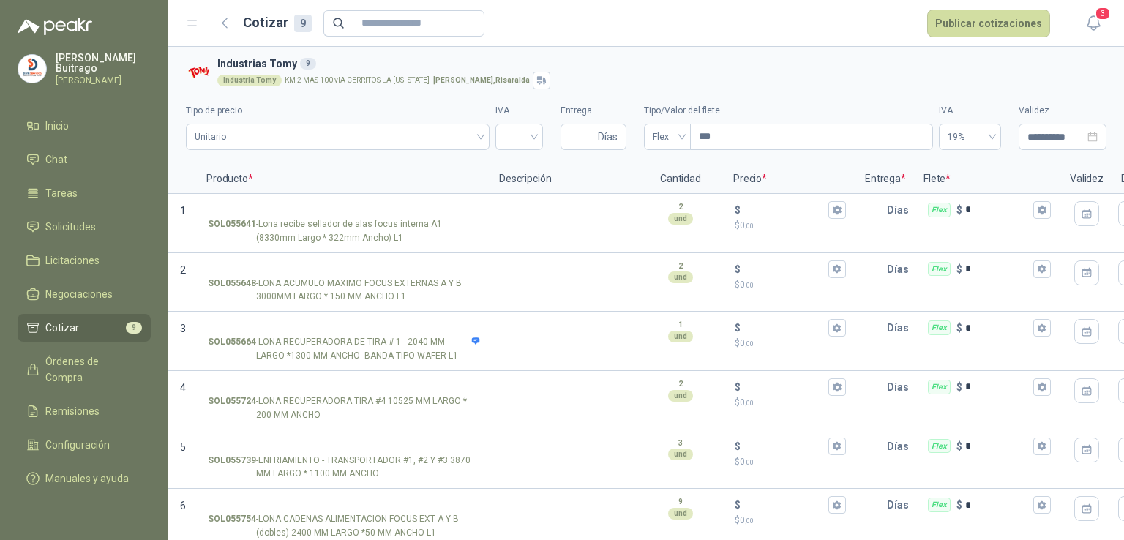 This screenshot has width=1124, height=540. What do you see at coordinates (249, 80) in the screenshot?
I see `div: Industria Tomy` at bounding box center [249, 80].